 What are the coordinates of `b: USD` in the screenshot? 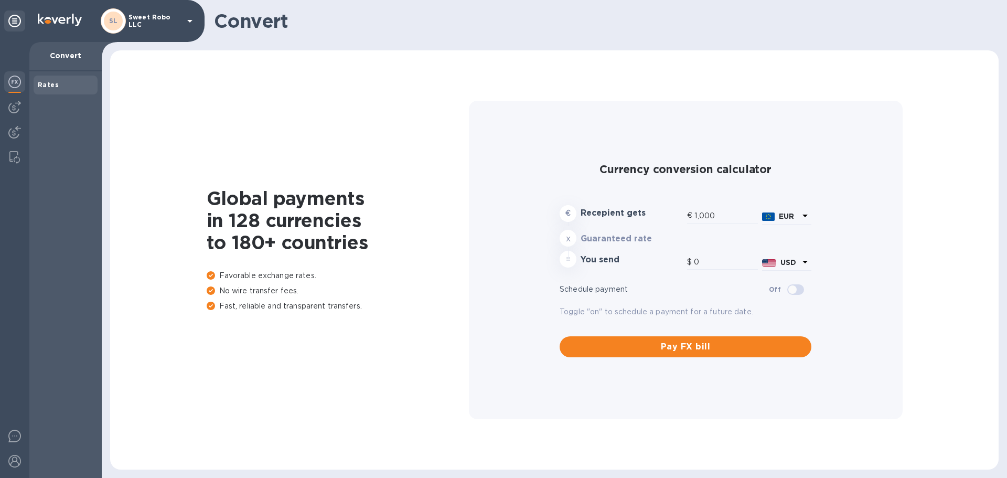 It's located at (788, 262).